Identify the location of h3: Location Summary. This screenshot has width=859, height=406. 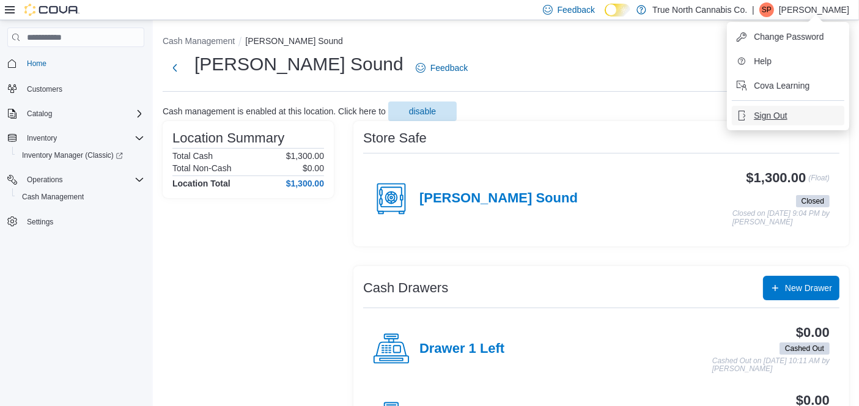
(228, 138).